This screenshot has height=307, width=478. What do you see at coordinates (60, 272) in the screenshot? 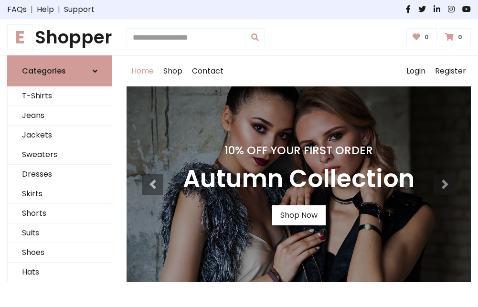
I see `a: Hats` at bounding box center [60, 272].